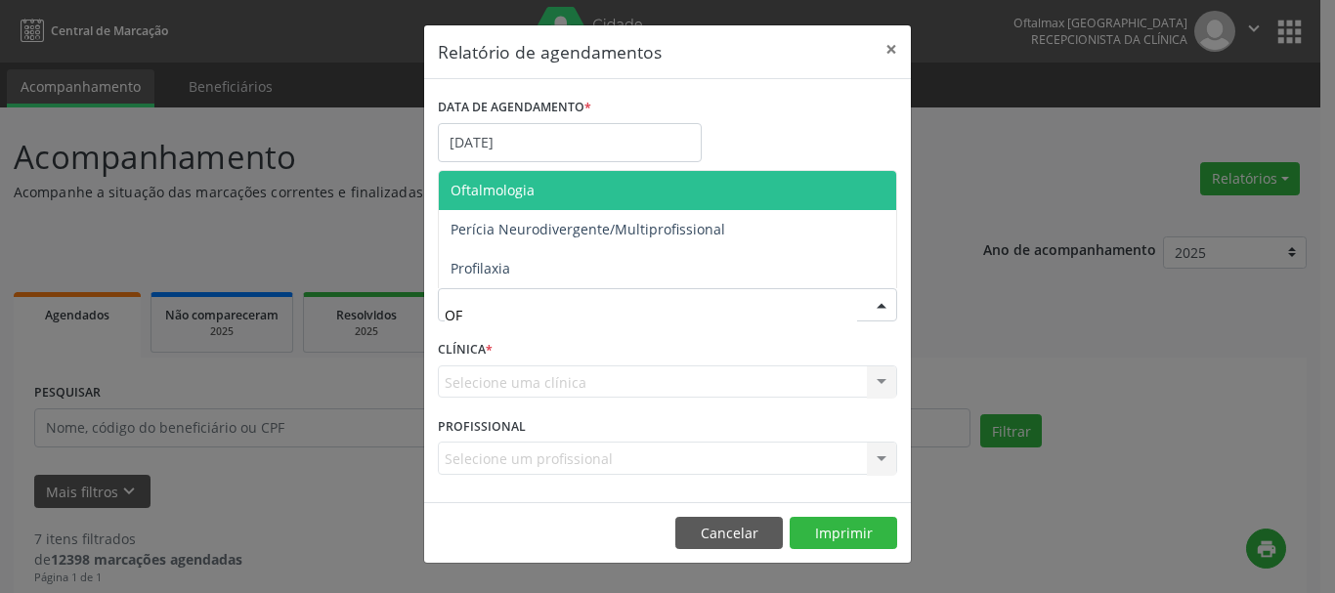 The height and width of the screenshot is (593, 1335). What do you see at coordinates (729, 534) in the screenshot?
I see `button: Cancelar` at bounding box center [729, 534].